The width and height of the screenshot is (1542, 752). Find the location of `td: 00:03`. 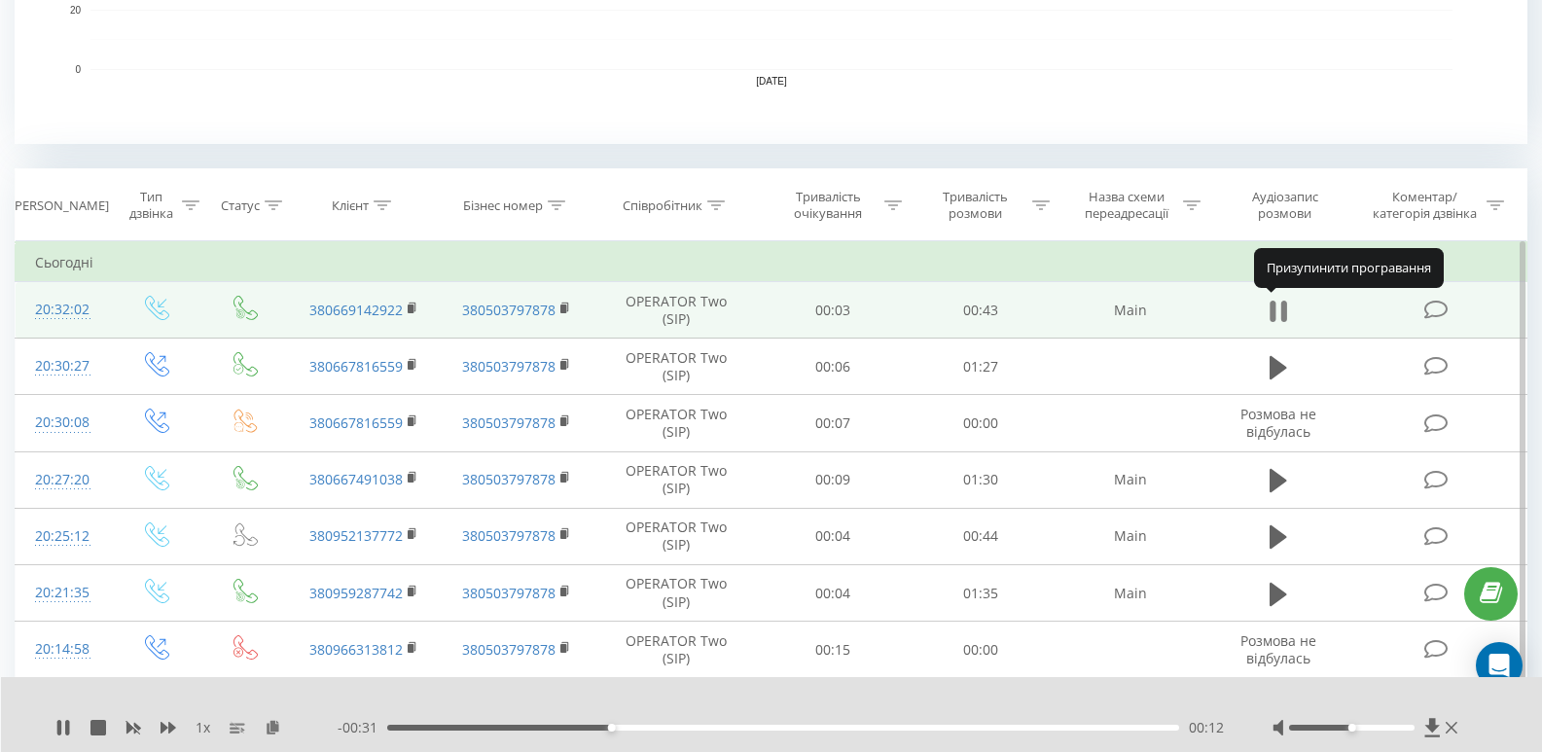

td: 00:03 is located at coordinates (833, 310).